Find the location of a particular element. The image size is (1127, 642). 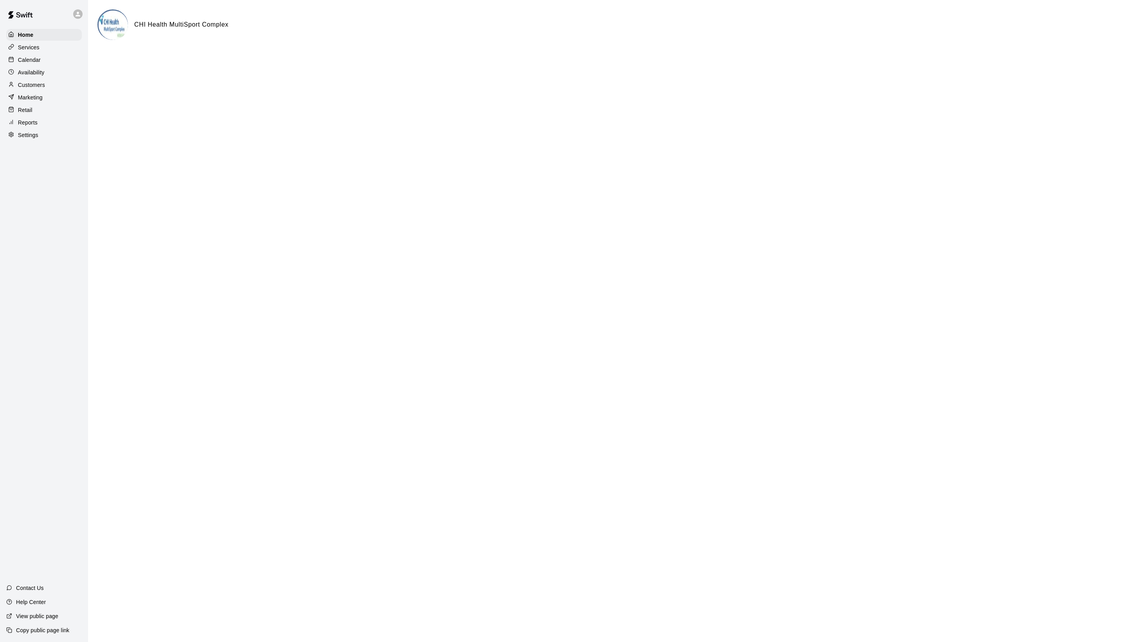

p: Services is located at coordinates (29, 47).